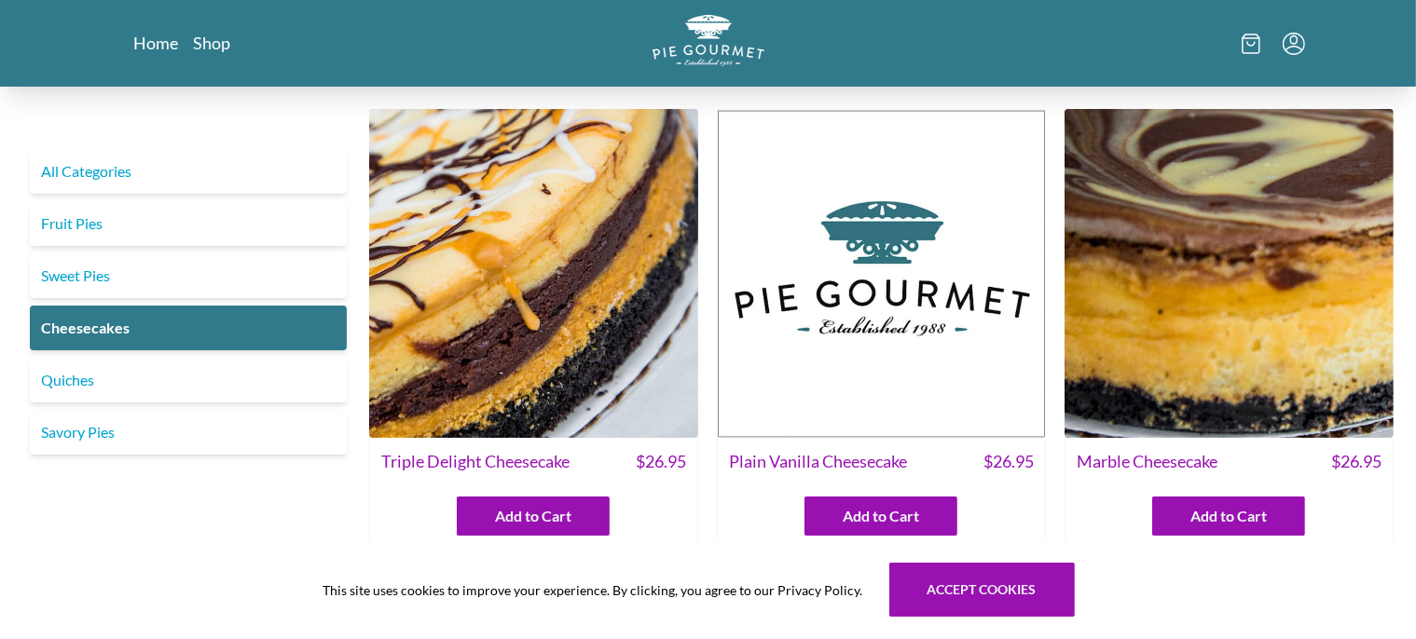  What do you see at coordinates (1294, 44) in the screenshot?
I see `button: Menu` at bounding box center [1294, 44].